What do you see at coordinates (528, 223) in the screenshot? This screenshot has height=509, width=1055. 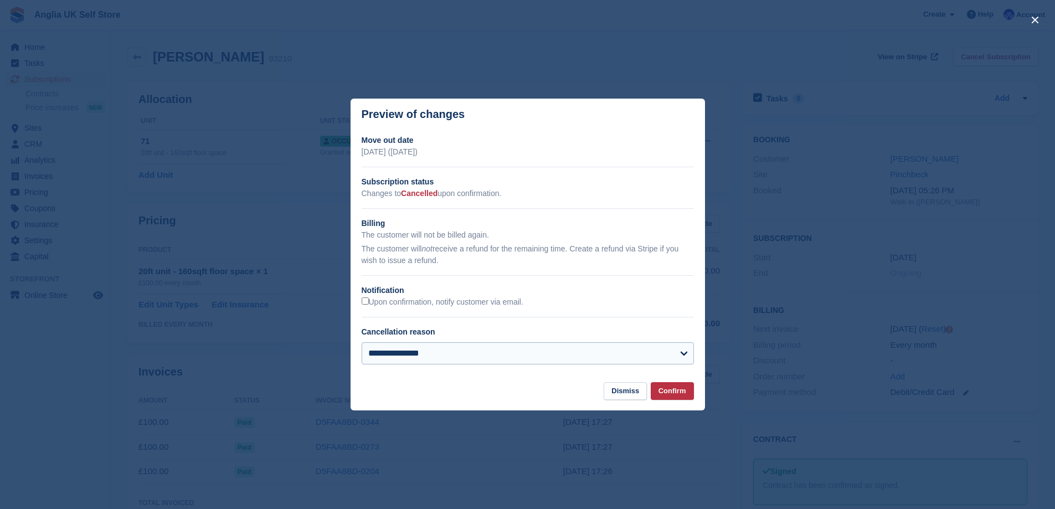 I see `h2: Billing` at bounding box center [528, 223].